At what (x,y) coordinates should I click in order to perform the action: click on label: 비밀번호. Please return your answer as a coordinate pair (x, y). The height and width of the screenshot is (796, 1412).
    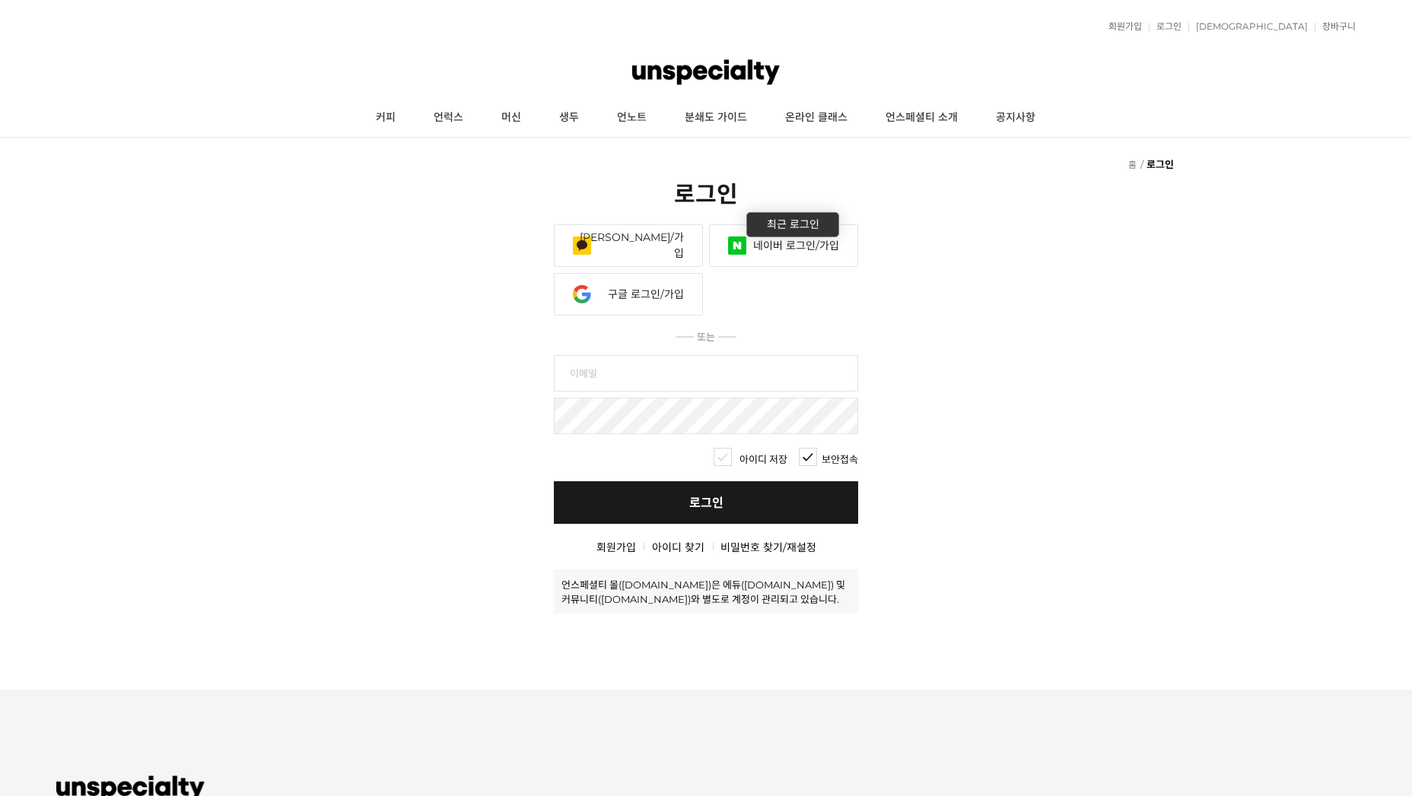
    Looking at the image, I should click on (706, 419).